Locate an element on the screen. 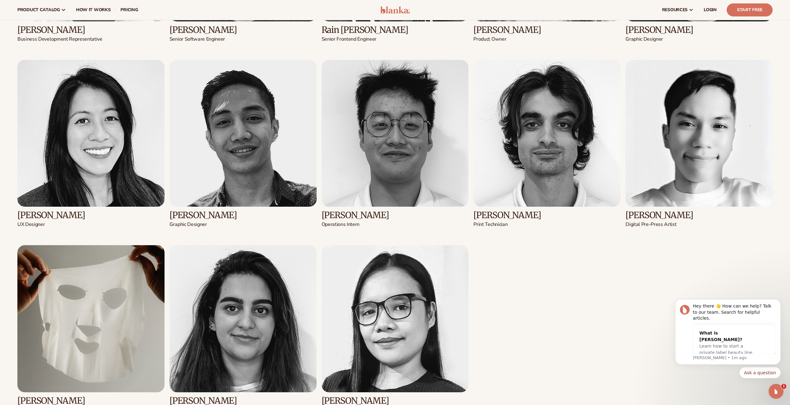 The height and width of the screenshot is (405, 790). span: How It Works is located at coordinates (93, 10).